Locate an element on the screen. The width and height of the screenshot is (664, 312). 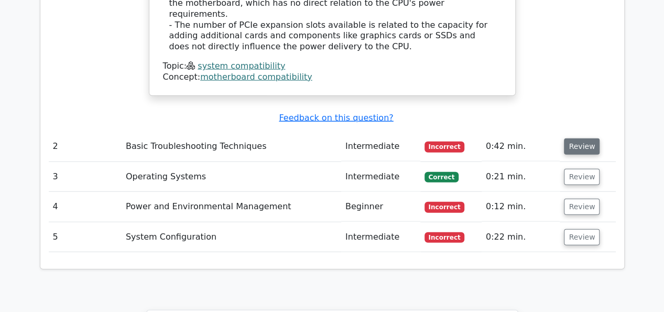
span: Correct is located at coordinates (441, 177).